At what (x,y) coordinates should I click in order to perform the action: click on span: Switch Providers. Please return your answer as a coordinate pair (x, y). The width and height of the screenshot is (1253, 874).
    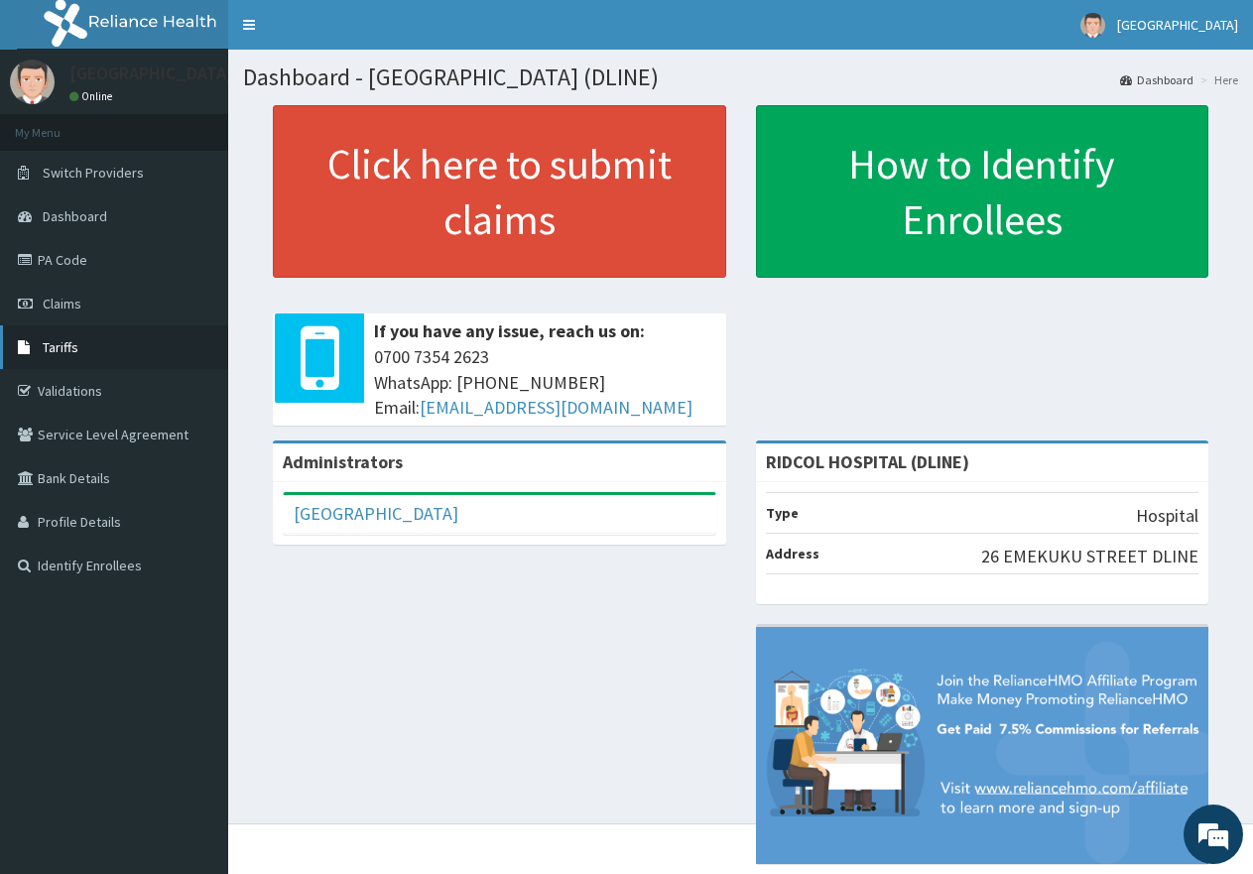
    Looking at the image, I should click on (93, 173).